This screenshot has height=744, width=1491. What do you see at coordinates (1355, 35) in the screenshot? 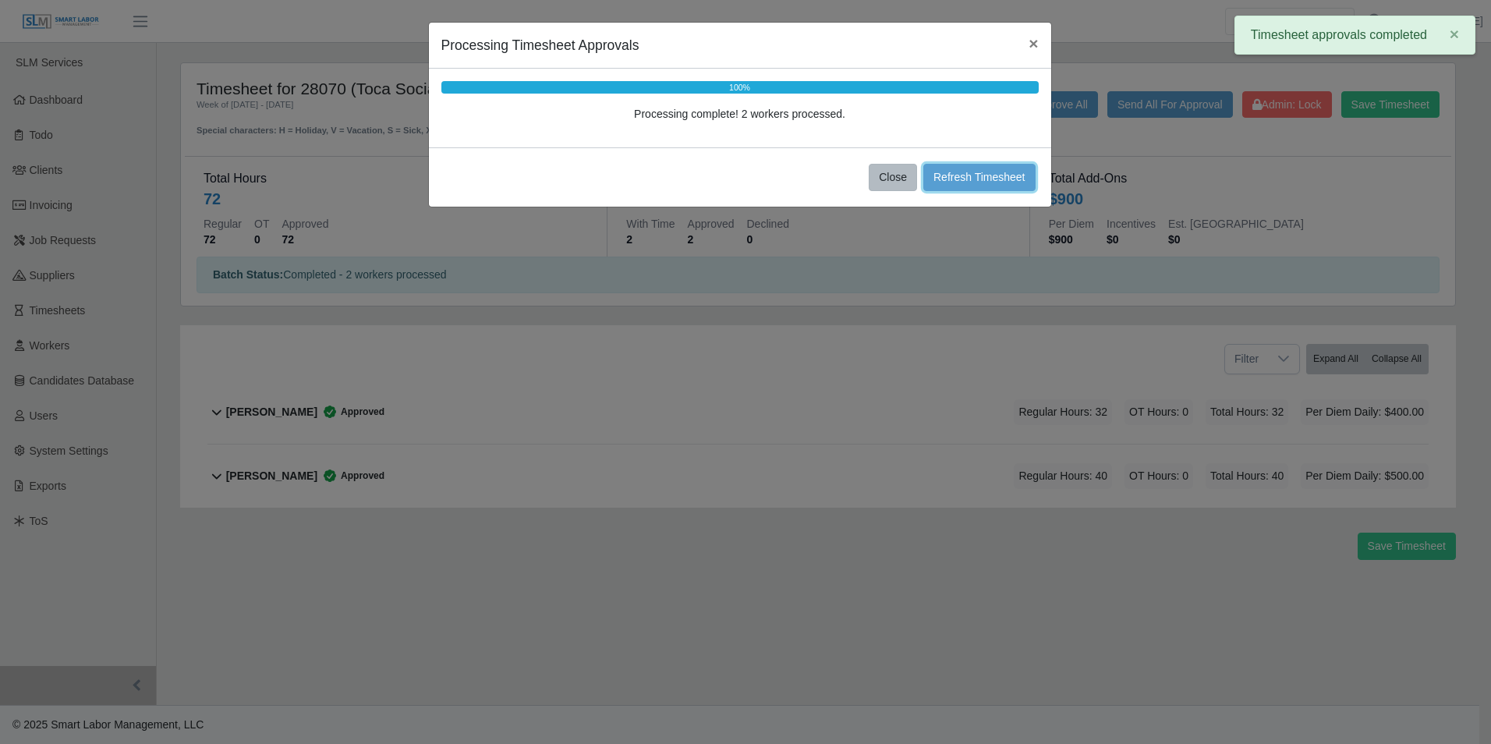
I see `div: Timesheet approvals completed` at bounding box center [1355, 35].